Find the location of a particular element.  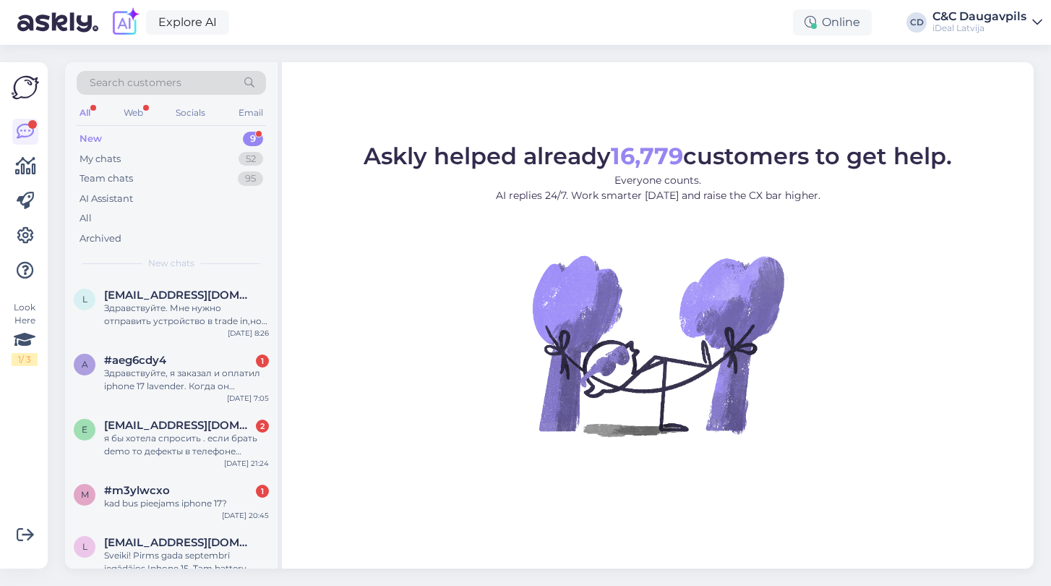

span: #aeg6cdy4 is located at coordinates (135, 360).